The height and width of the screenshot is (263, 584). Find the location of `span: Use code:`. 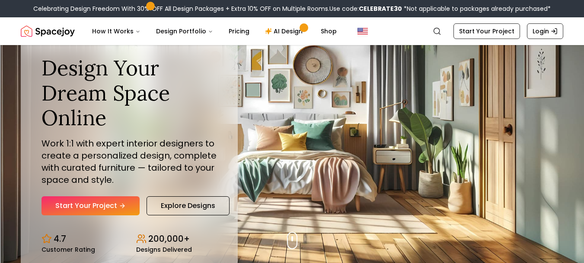

span: Use code: is located at coordinates (366, 9).